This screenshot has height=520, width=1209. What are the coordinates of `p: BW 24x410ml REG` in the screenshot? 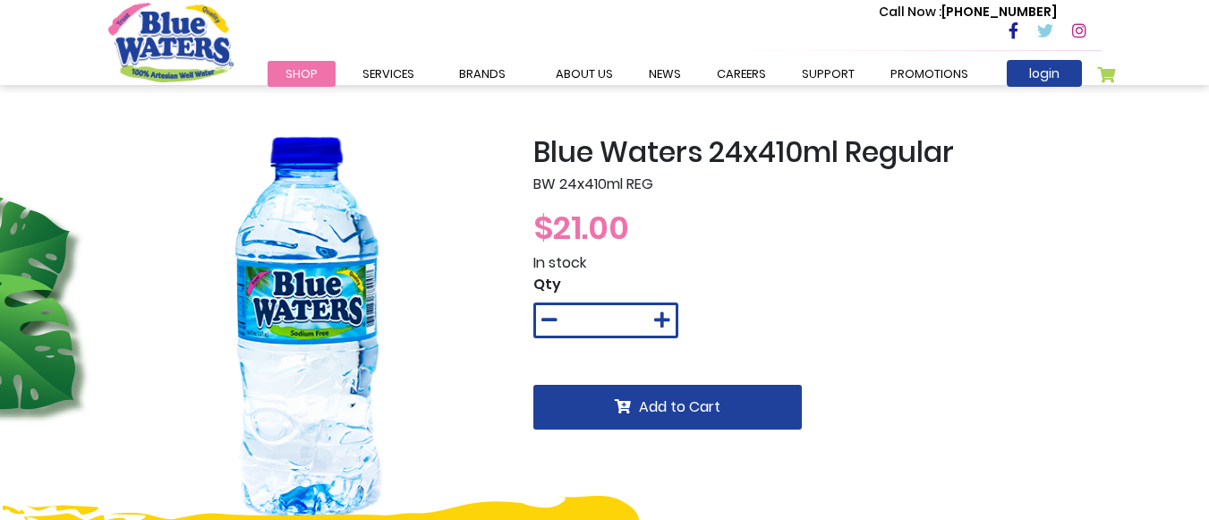 It's located at (817, 184).